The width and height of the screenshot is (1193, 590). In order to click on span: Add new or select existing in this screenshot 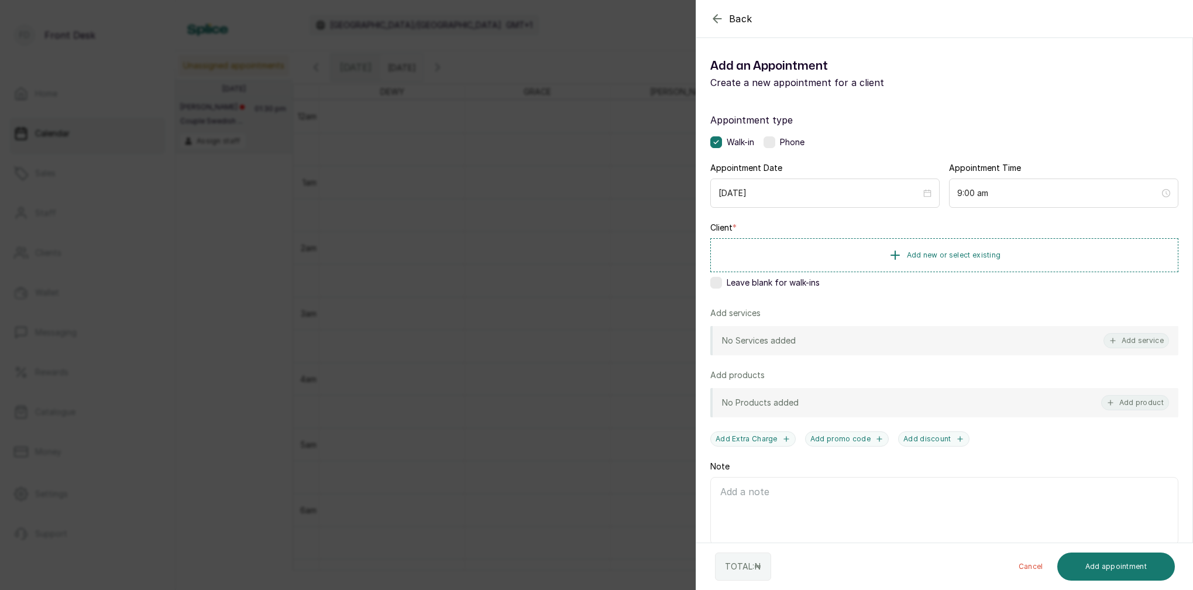, I will do `click(954, 255)`.